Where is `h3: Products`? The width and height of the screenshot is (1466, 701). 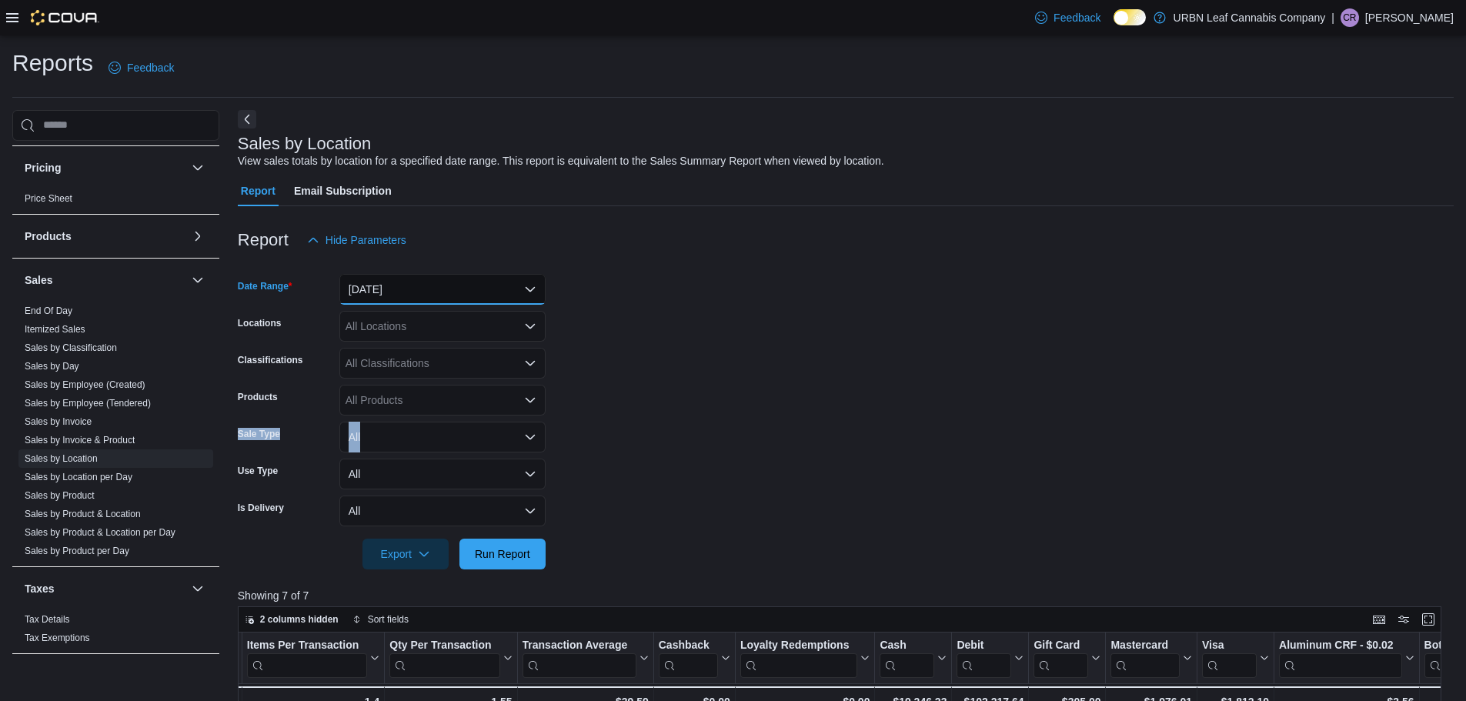 h3: Products is located at coordinates (48, 236).